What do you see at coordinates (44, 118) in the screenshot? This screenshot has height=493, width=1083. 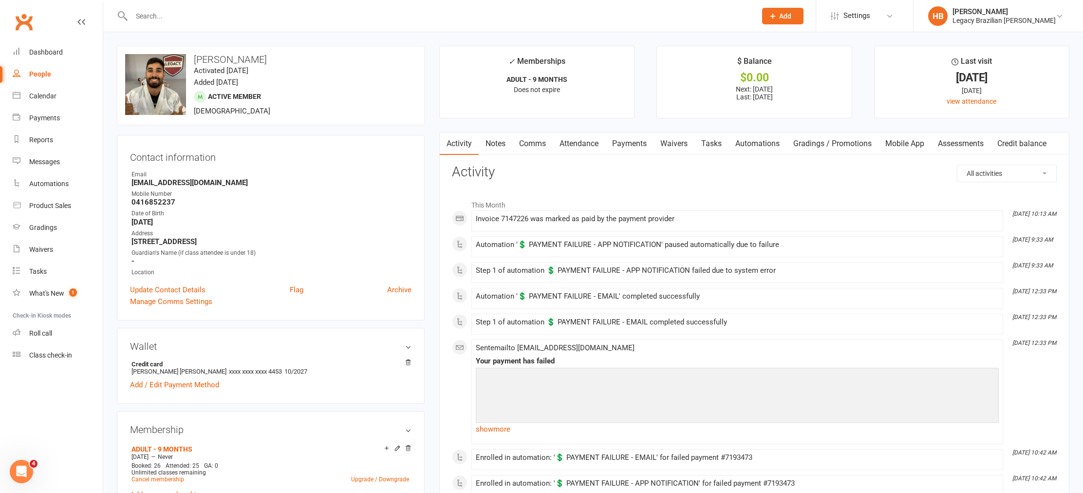 I see `div: Payments` at bounding box center [44, 118].